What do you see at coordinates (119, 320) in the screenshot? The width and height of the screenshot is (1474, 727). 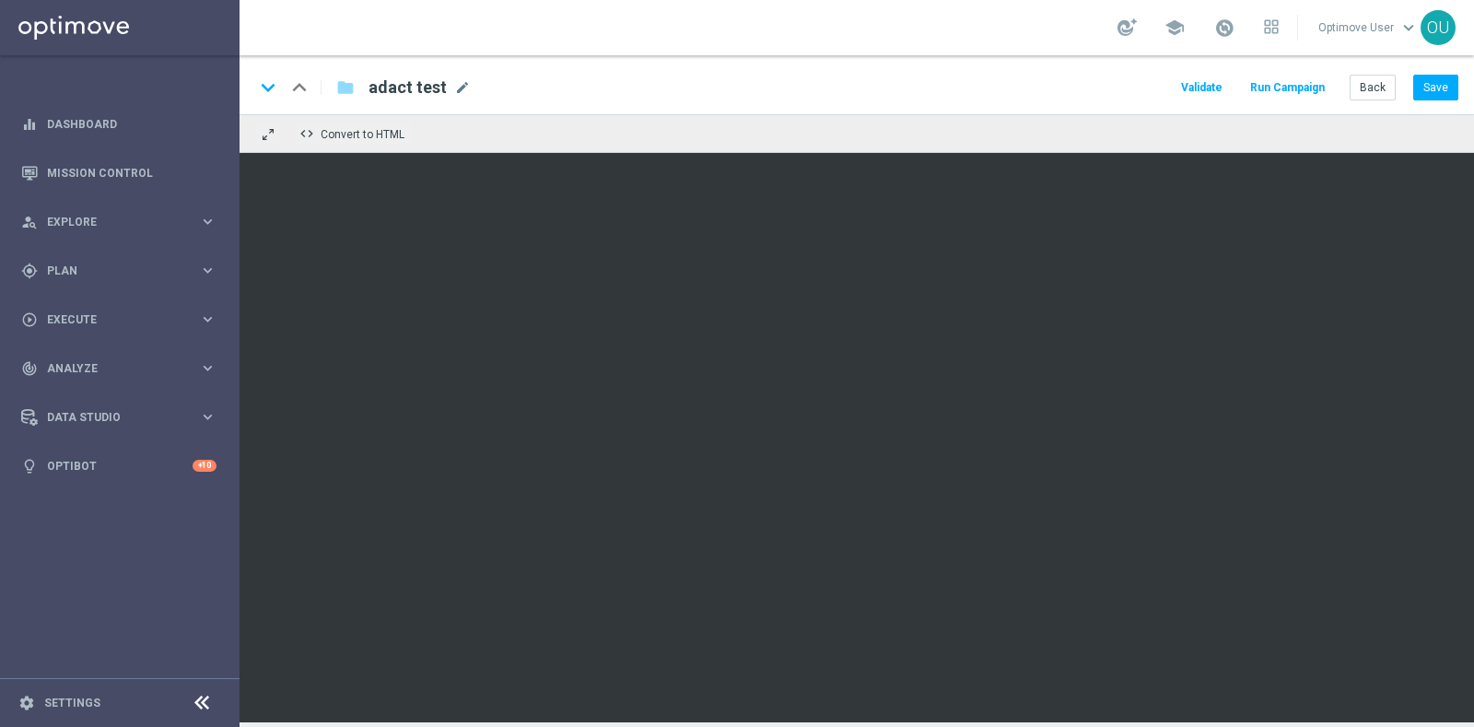 I see `div: play_circle_outline Execute keyboard_arrow_right` at bounding box center [119, 320].